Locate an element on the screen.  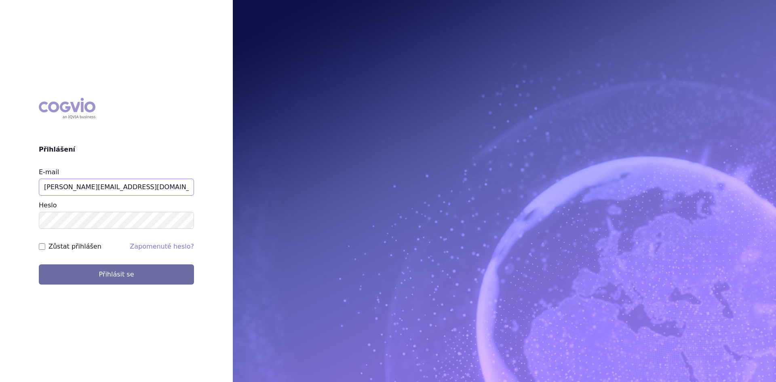
div: COGVIO is located at coordinates (67, 108).